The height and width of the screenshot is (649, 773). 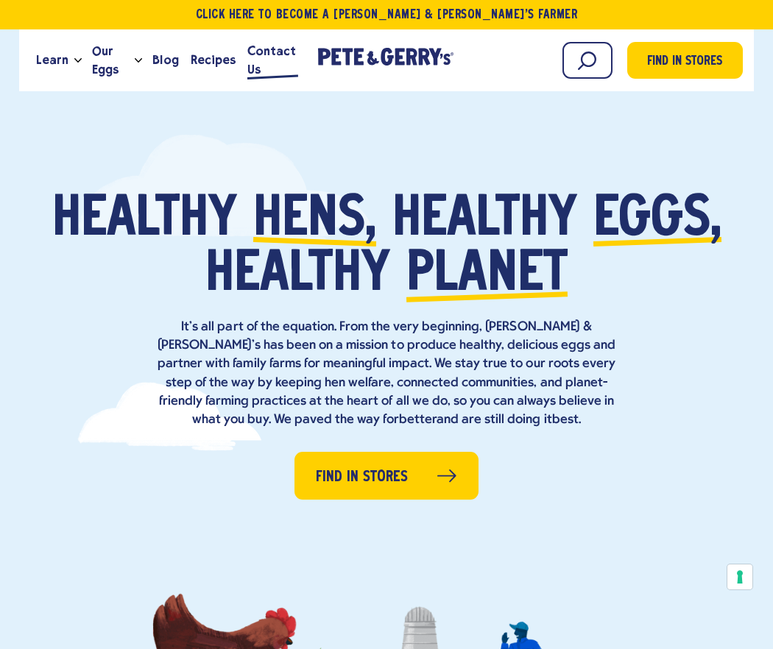 What do you see at coordinates (314, 220) in the screenshot?
I see `span: hens,` at bounding box center [314, 220].